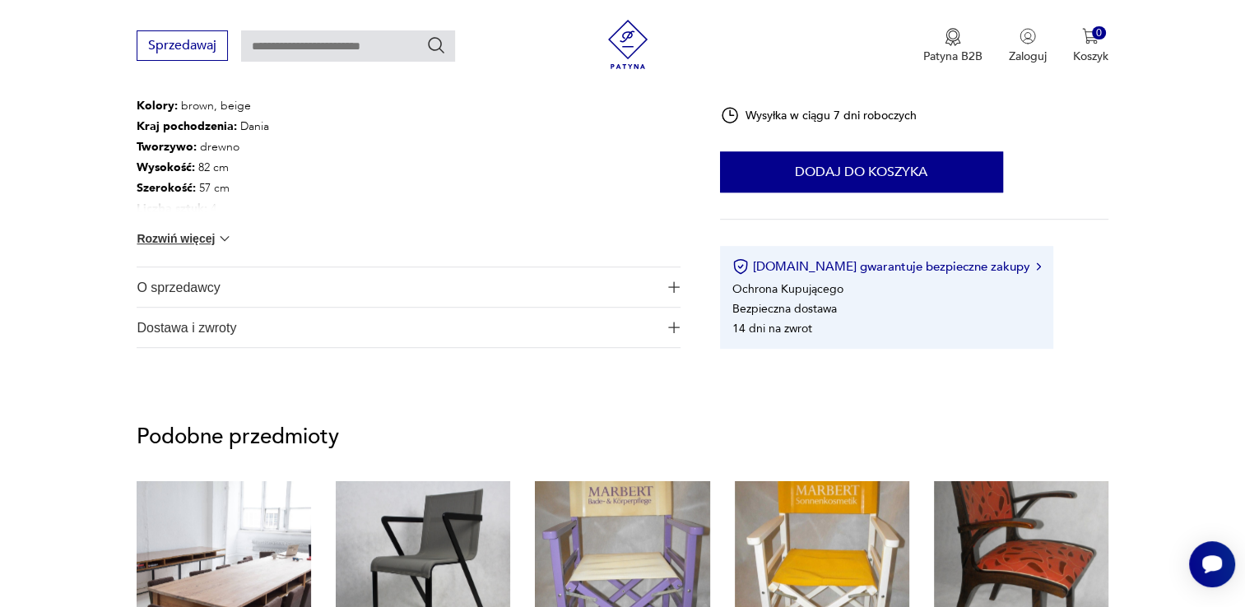  What do you see at coordinates (187, 126) in the screenshot?
I see `b: Kraj pochodzenia :` at bounding box center [187, 126].